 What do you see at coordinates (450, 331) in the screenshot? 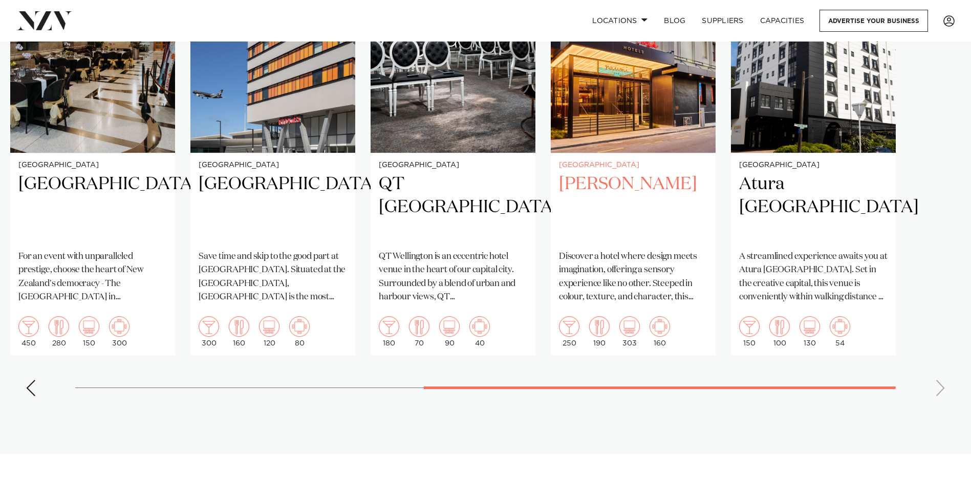
I see `div: 90` at bounding box center [450, 331].